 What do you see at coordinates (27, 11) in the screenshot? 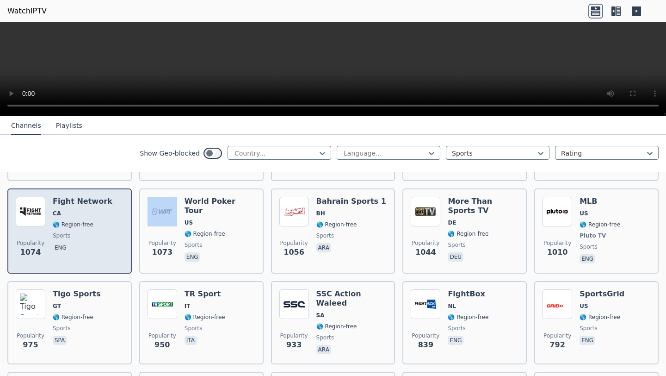
I see `a: WatchIPTV` at bounding box center [27, 11].